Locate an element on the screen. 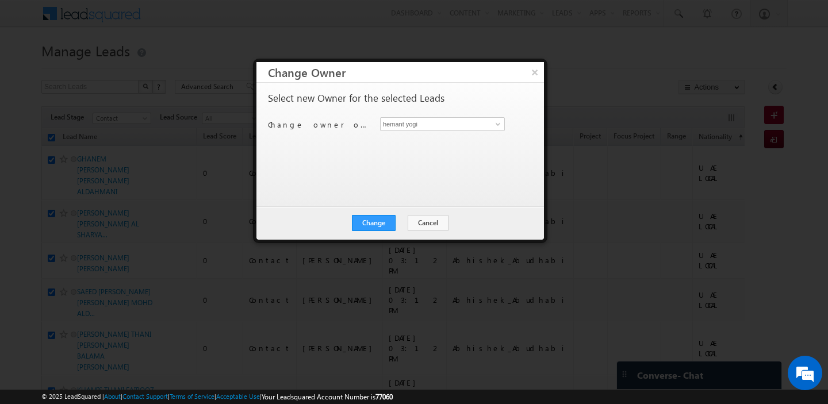 Image resolution: width=828 pixels, height=404 pixels. a: Acceptable Use is located at coordinates (238, 396).